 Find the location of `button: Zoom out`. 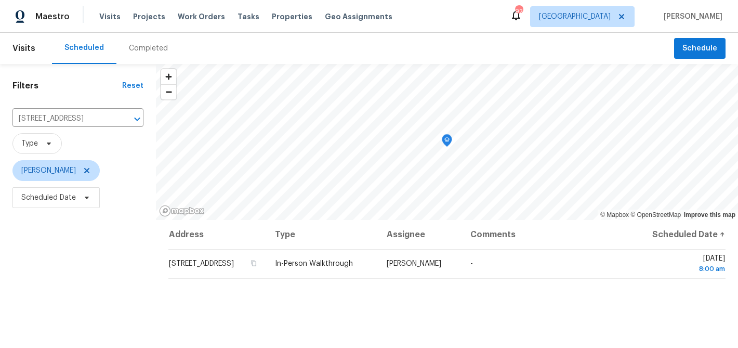

button: Zoom out is located at coordinates (168, 92).